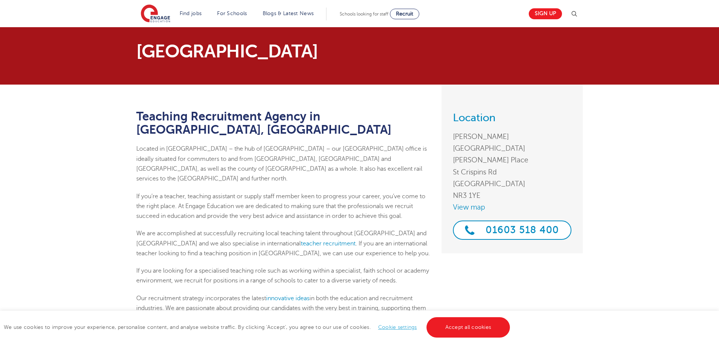  What do you see at coordinates (287, 298) in the screenshot?
I see `a: innovative ideas` at bounding box center [287, 298].